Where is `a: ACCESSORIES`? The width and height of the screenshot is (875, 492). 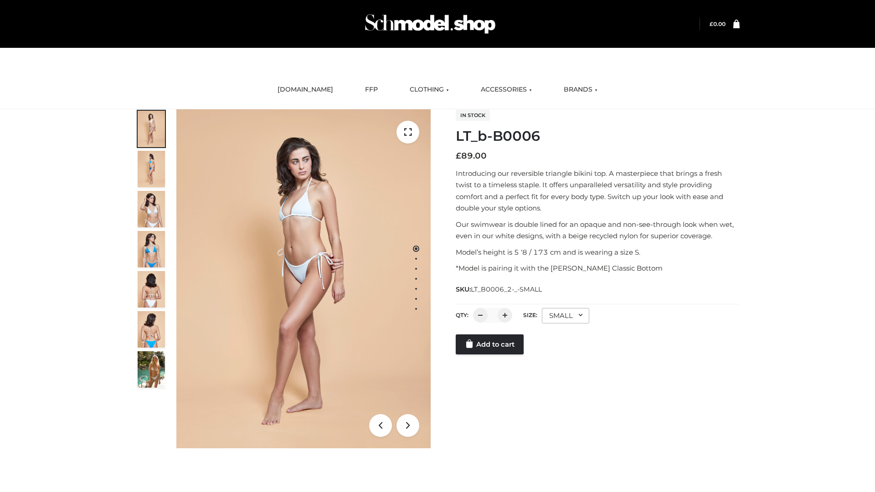 a: ACCESSORIES is located at coordinates (507, 90).